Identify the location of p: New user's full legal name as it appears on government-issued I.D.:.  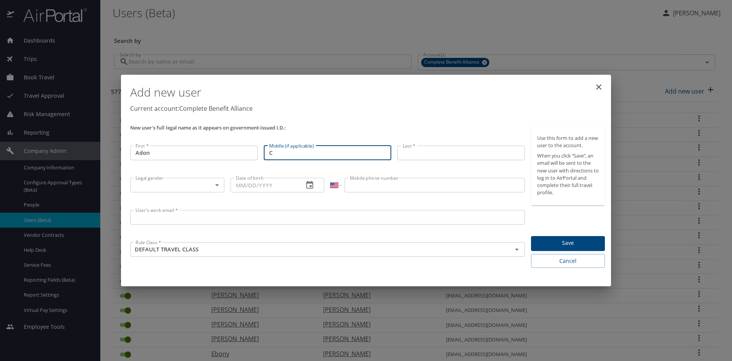
(327, 127).